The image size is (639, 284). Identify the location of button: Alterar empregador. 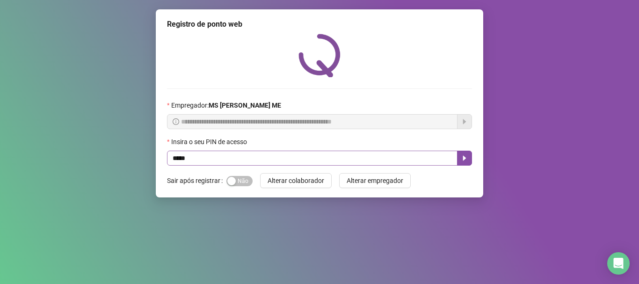
(375, 181).